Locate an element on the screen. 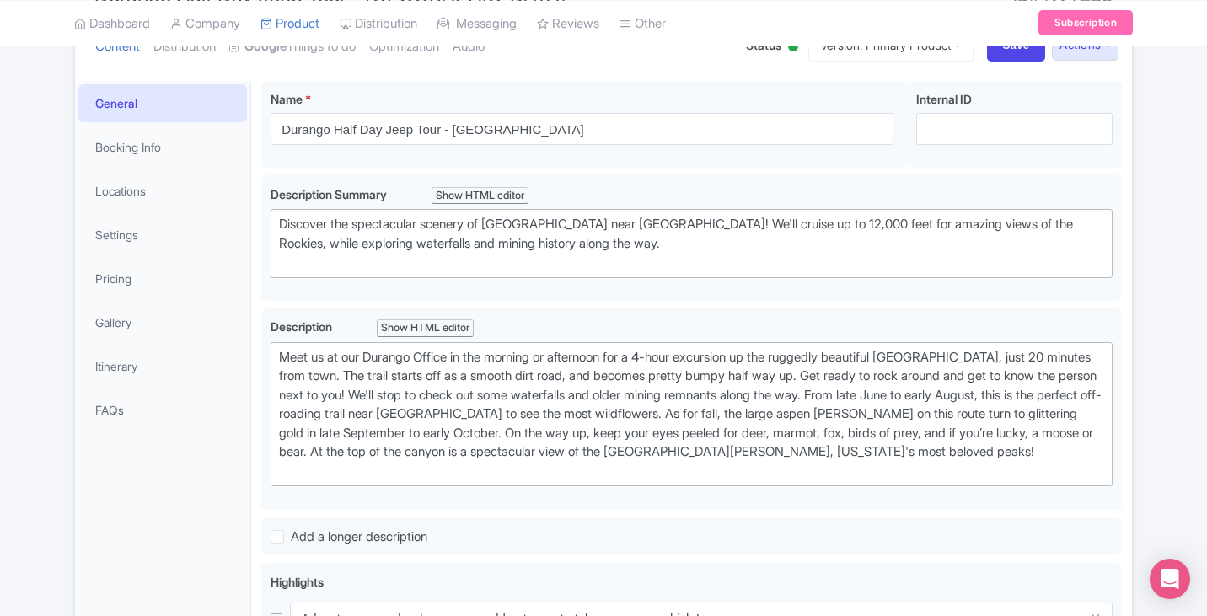 This screenshot has width=1207, height=616. a: Subscription is located at coordinates (1085, 23).